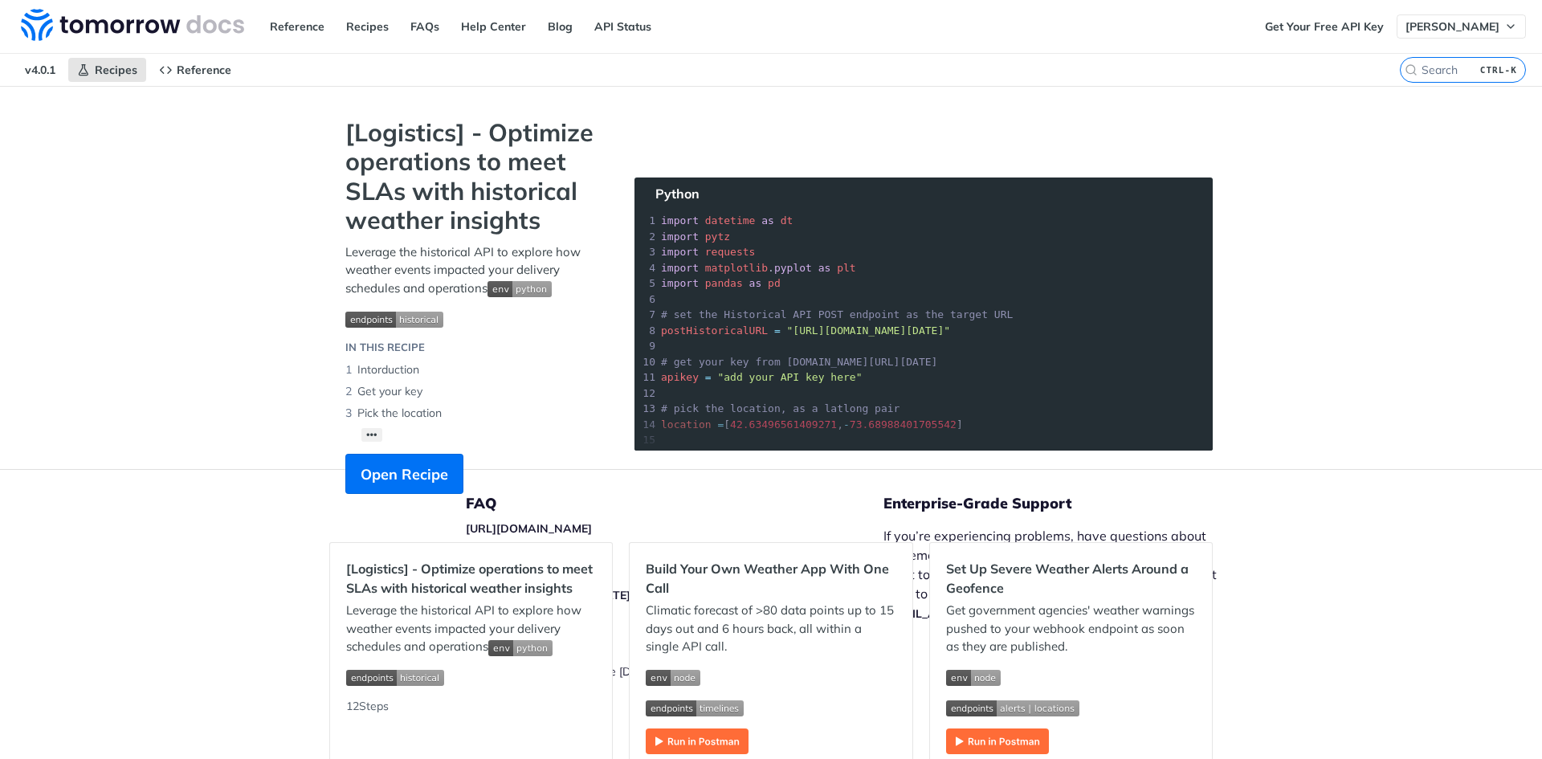 Image resolution: width=1542 pixels, height=759 pixels. I want to click on h2: Build Your Own Weather App With One Call, so click(770, 578).